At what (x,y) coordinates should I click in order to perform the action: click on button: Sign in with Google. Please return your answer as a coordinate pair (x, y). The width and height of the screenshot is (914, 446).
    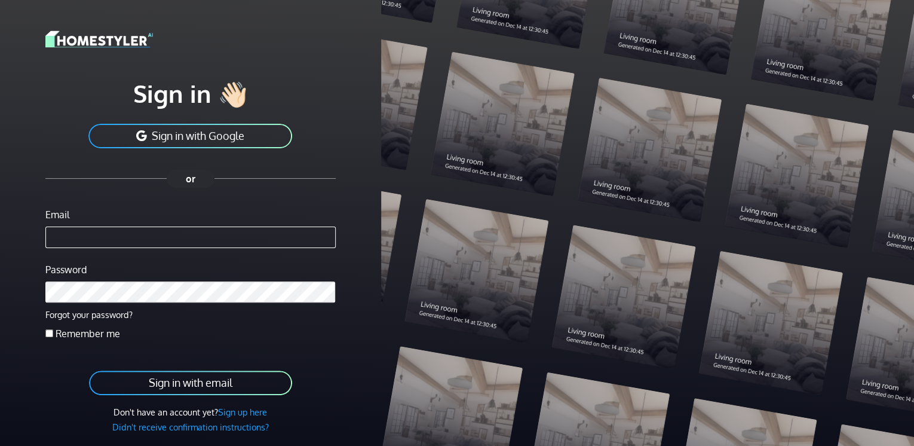
    Looking at the image, I should click on (190, 136).